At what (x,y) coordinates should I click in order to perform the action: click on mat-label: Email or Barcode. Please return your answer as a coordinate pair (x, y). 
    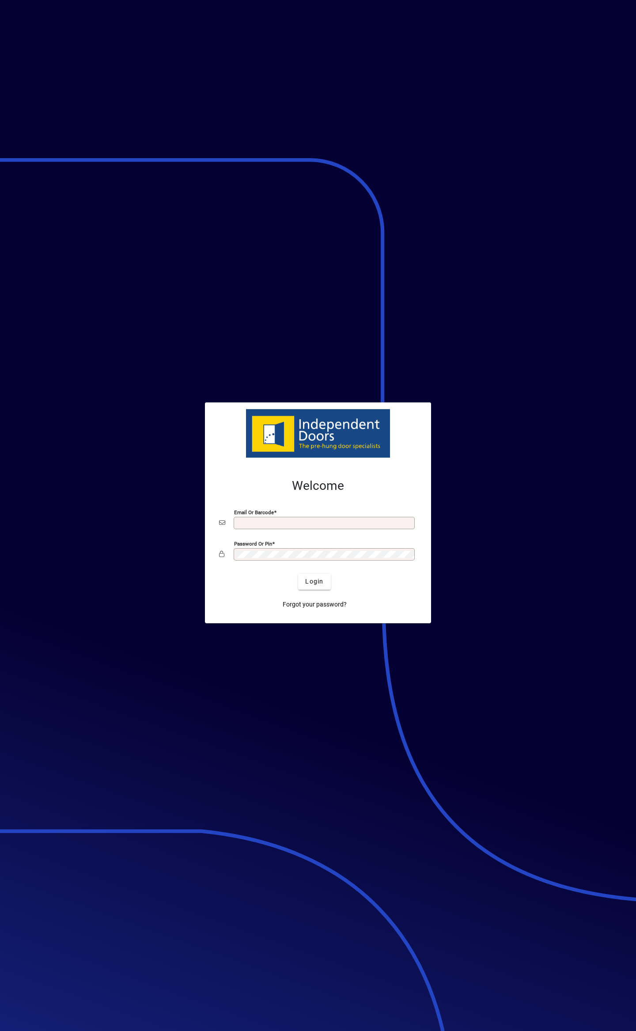
    Looking at the image, I should click on (254, 512).